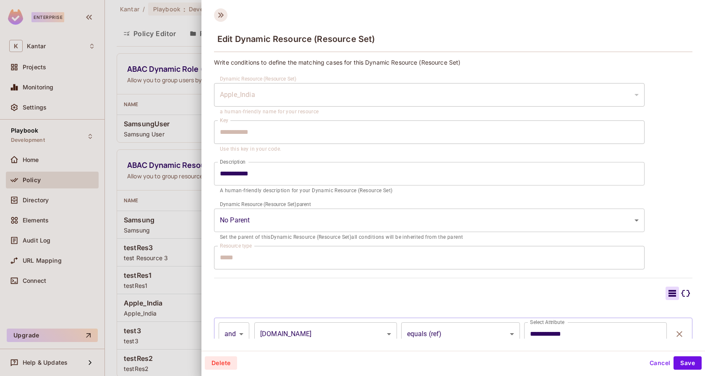  Describe the element at coordinates (296, 39) in the screenshot. I see `span: Edit Dynamic Resource (Resource Set)` at that location.